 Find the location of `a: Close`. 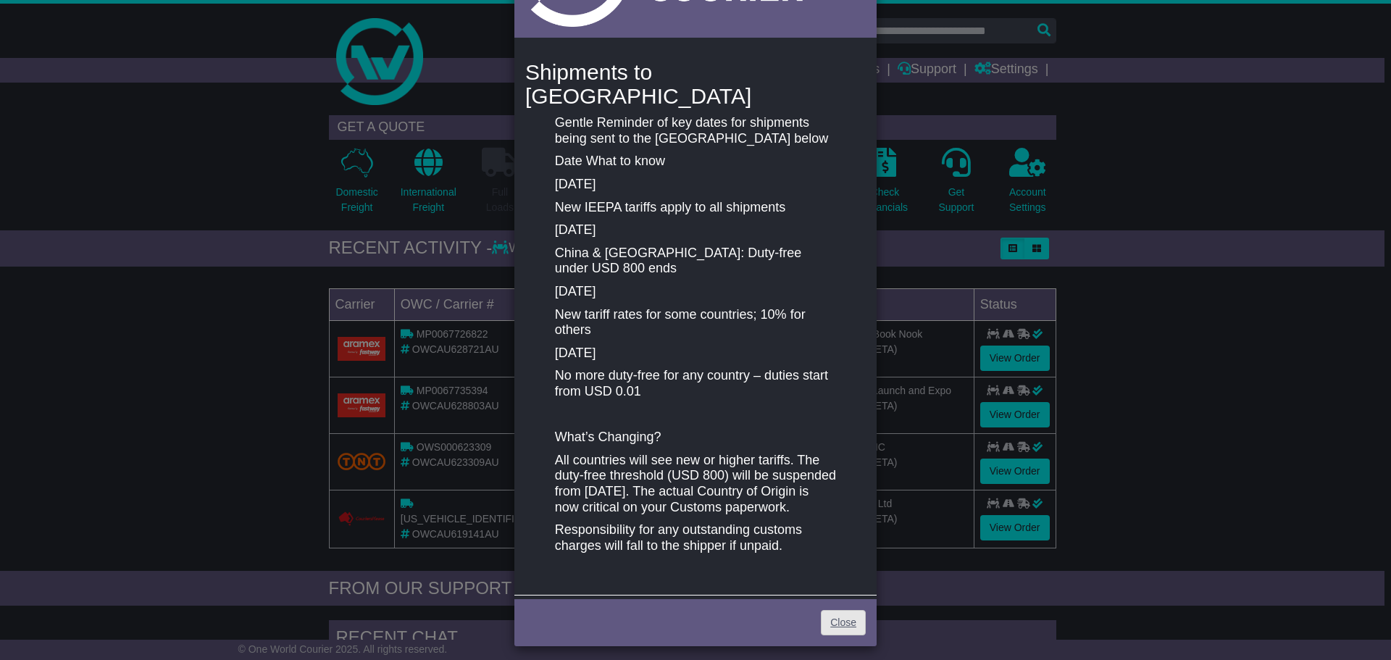

a: Close is located at coordinates (843, 622).